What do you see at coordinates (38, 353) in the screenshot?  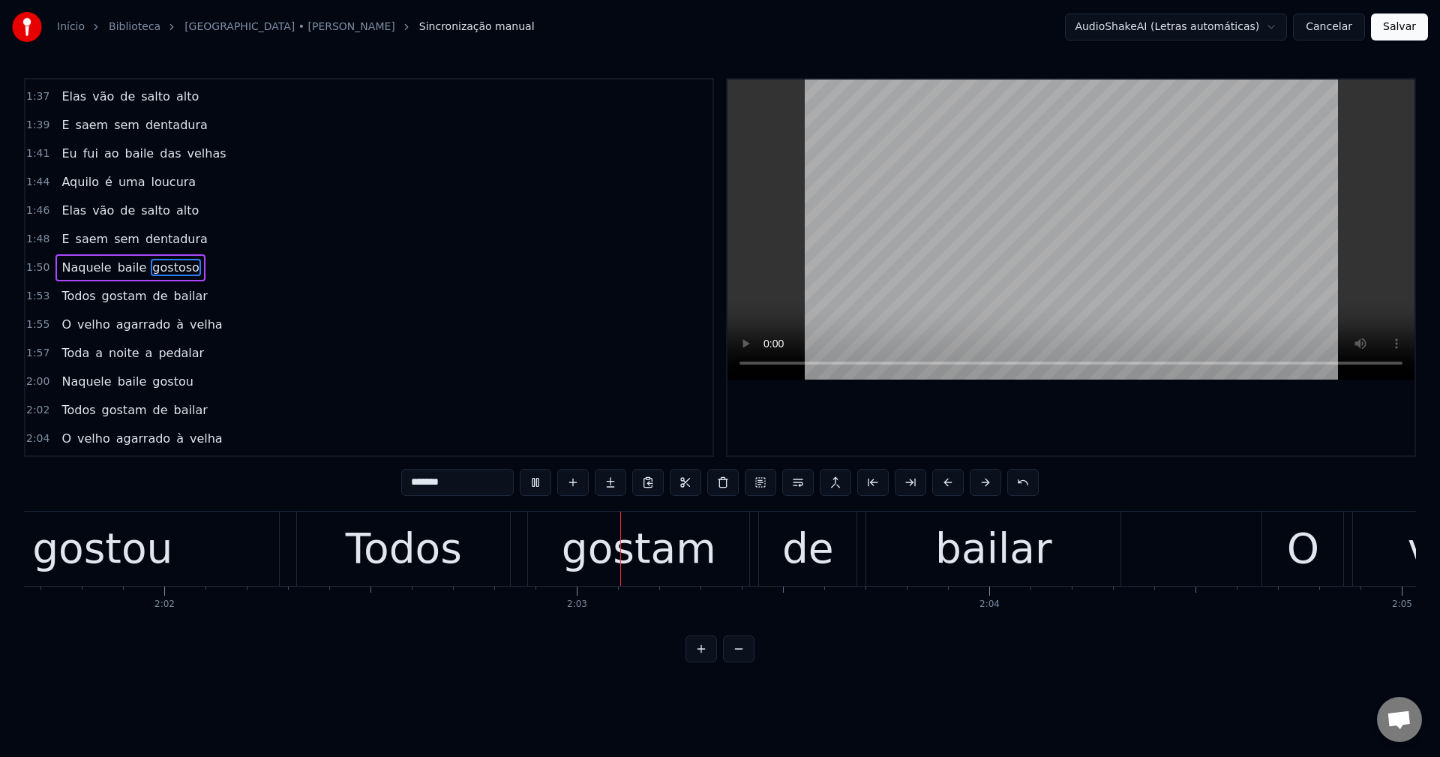 I see `span: 1:57` at bounding box center [38, 353].